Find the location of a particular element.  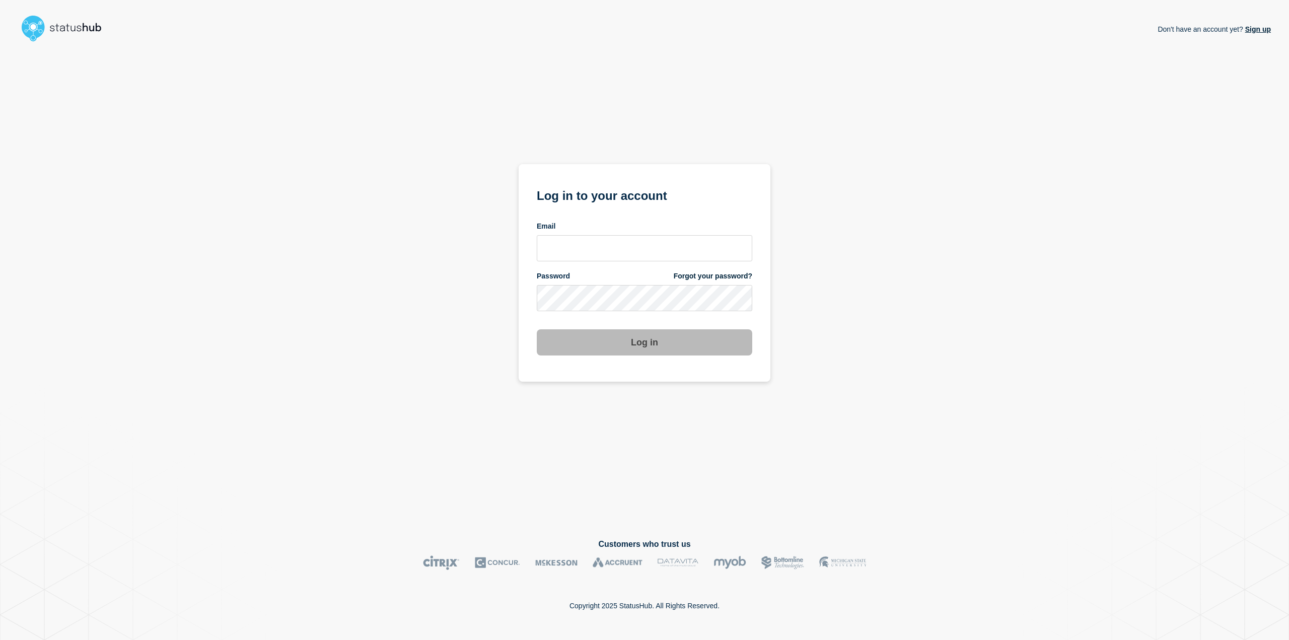

img: Bottomline logo is located at coordinates (782, 562).